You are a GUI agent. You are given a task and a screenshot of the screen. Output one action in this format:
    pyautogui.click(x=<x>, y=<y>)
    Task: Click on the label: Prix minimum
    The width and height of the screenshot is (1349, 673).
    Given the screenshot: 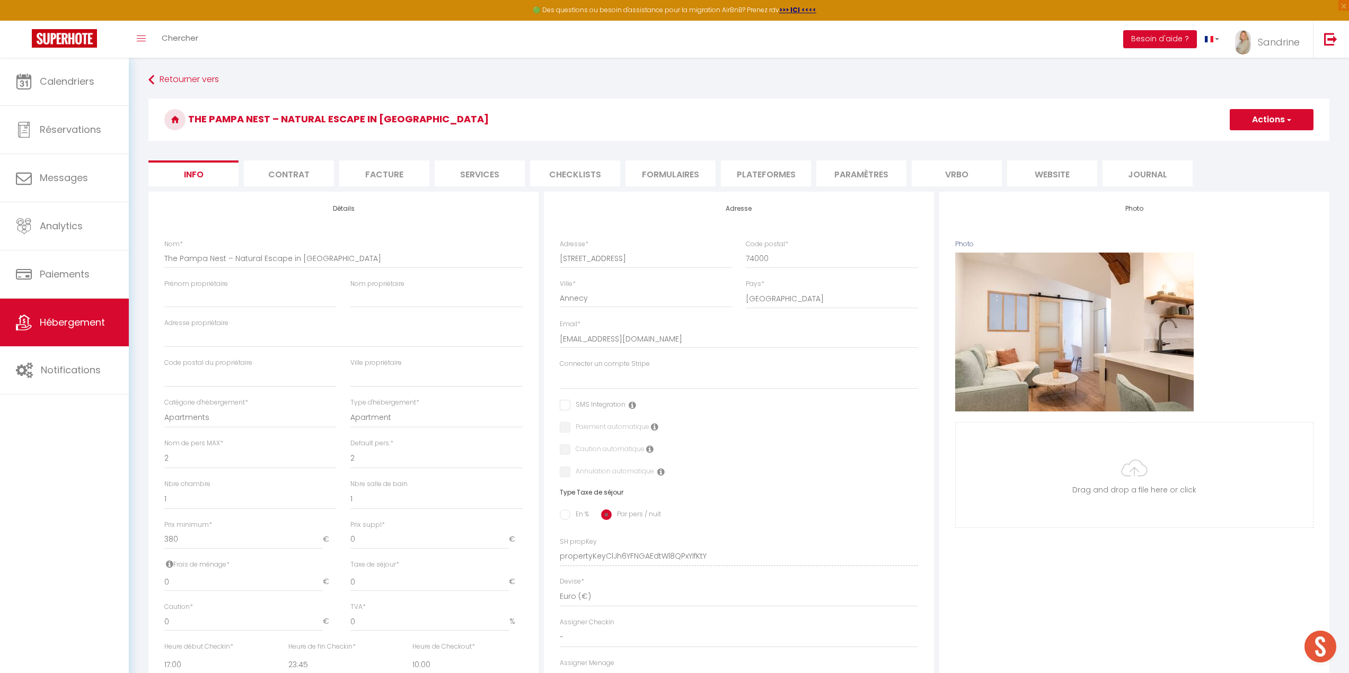 What is the action you would take?
    pyautogui.click(x=188, y=525)
    